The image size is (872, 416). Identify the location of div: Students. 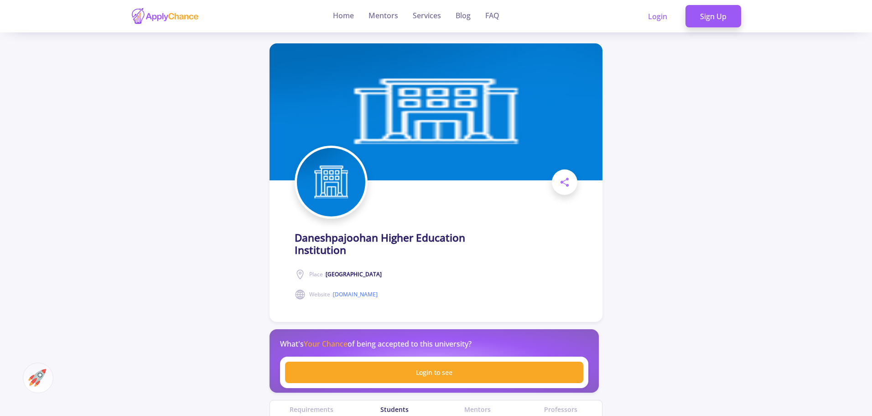
(395, 409).